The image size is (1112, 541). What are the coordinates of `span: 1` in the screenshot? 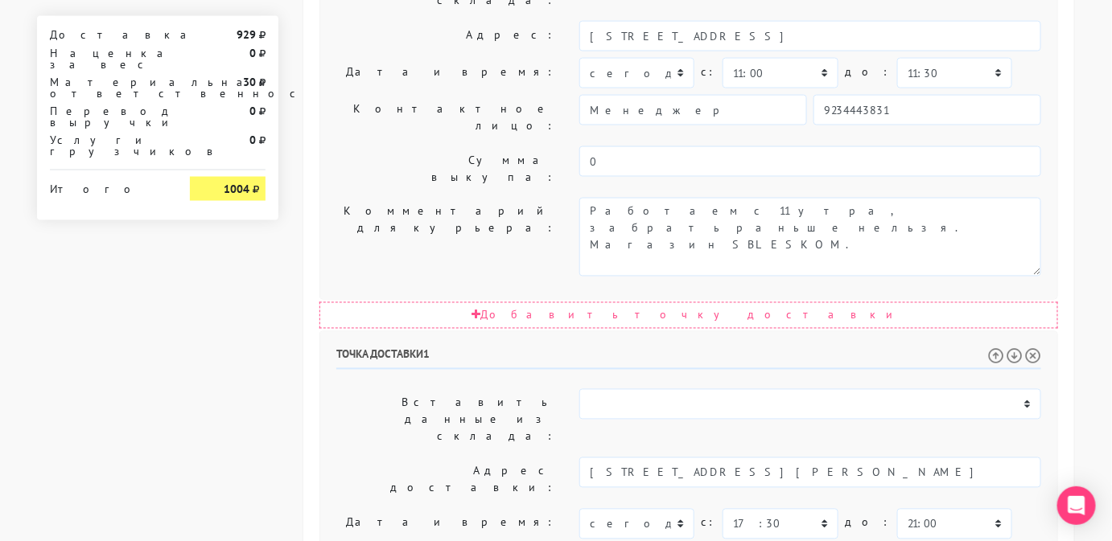 It's located at (426, 355).